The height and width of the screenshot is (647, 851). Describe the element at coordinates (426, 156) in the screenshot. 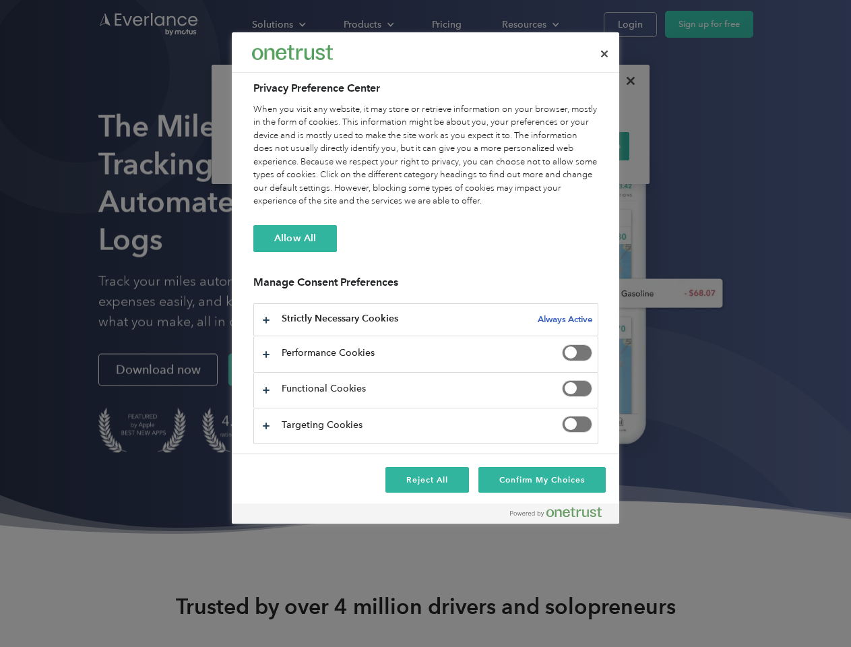

I see `div: When you visit any website, it may store or retrieve information on your browser, mostly in the f...` at that location.